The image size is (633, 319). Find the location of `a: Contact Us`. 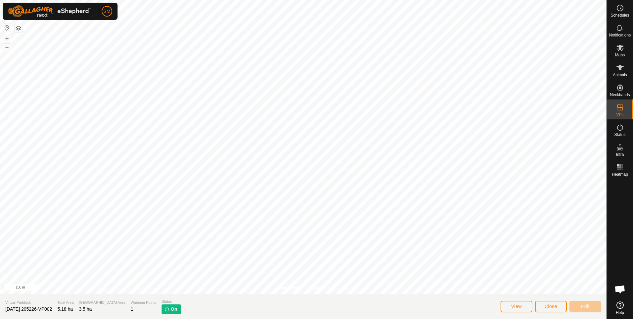

a: Contact Us is located at coordinates (320, 288).